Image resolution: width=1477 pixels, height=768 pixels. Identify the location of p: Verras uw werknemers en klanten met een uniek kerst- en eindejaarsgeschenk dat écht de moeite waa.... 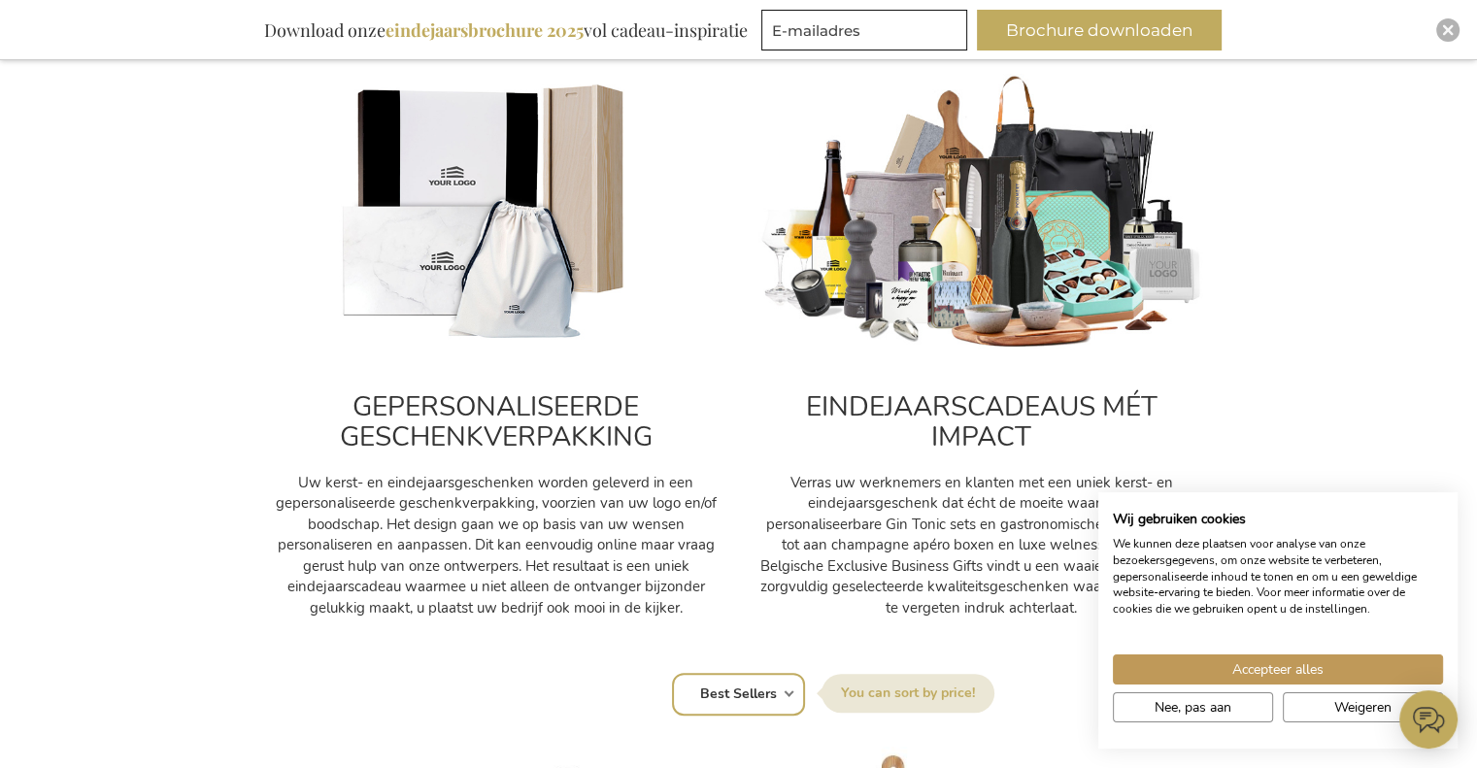
(982, 546).